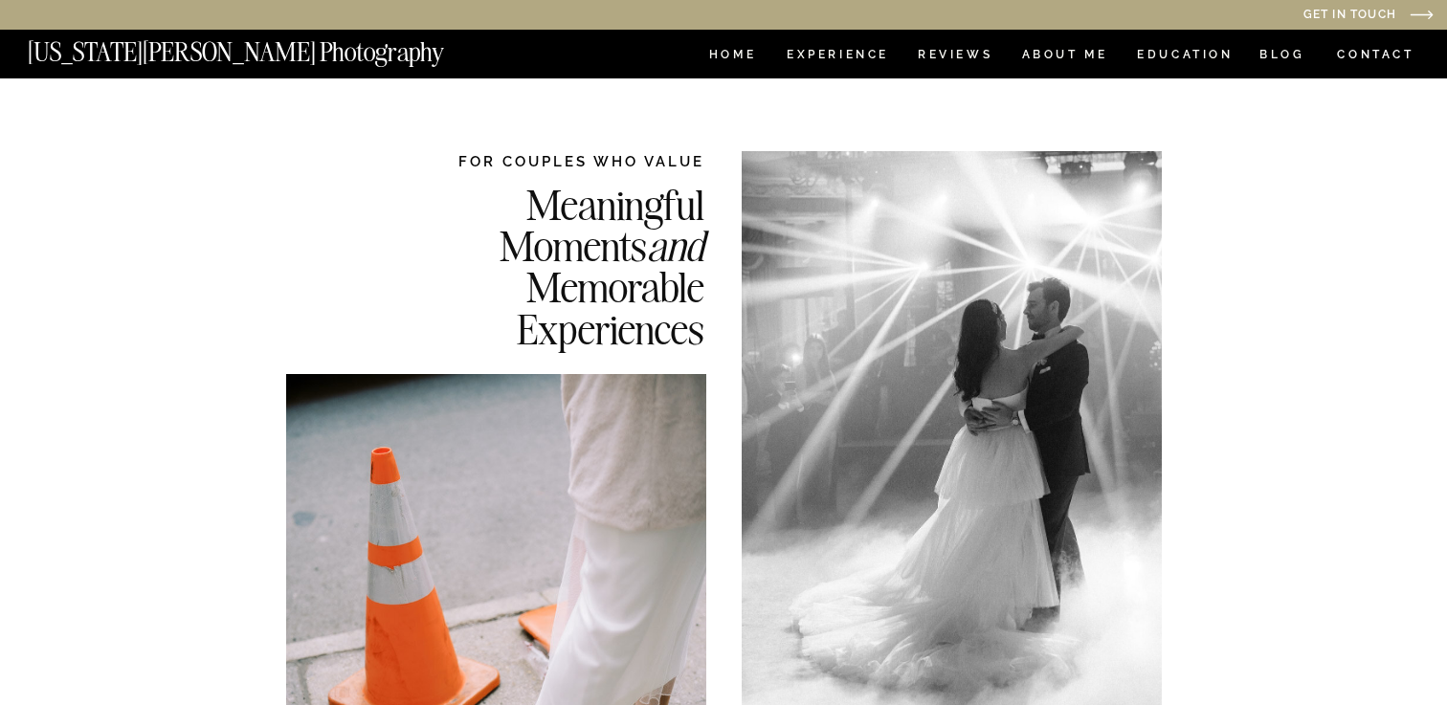  What do you see at coordinates (1064, 56) in the screenshot?
I see `nav: ABOUT ME` at bounding box center [1064, 56].